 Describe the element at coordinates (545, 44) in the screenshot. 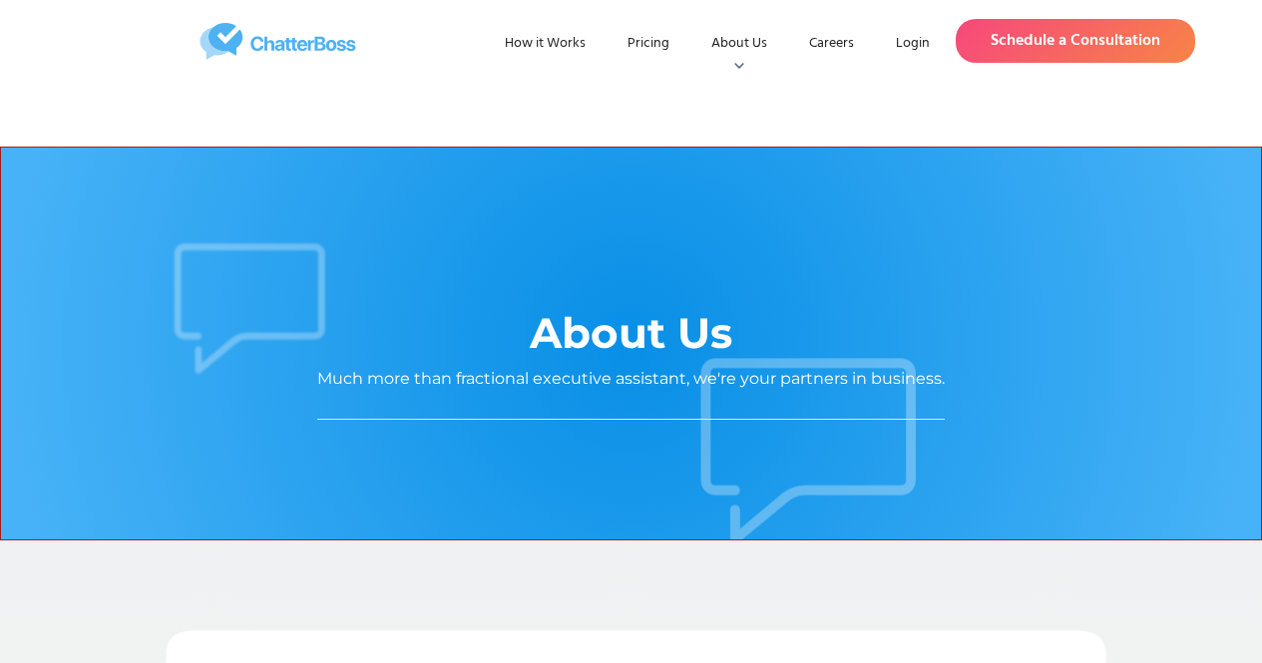

I see `a: How it Works` at that location.